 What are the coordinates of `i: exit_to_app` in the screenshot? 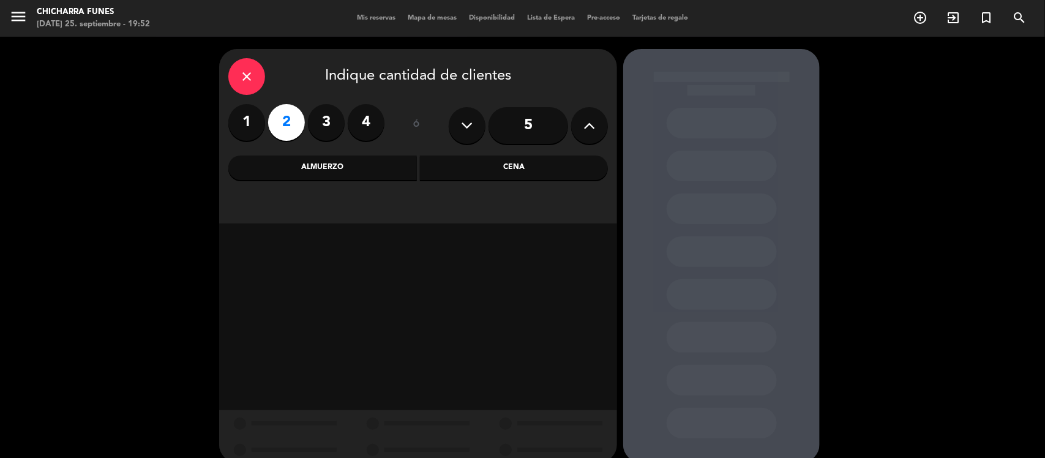 It's located at (954, 18).